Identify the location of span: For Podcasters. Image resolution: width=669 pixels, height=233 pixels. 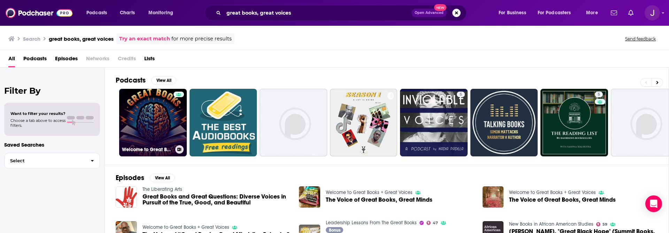
(554, 13).